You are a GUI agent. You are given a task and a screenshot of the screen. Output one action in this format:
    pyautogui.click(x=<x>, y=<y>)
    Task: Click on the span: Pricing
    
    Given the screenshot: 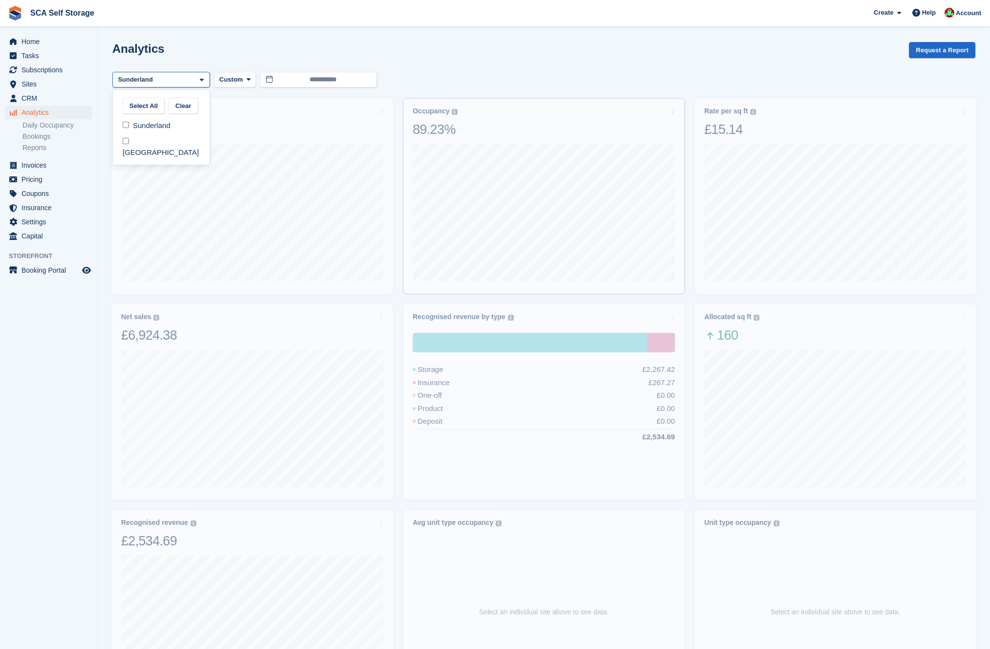 What is the action you would take?
    pyautogui.click(x=51, y=179)
    